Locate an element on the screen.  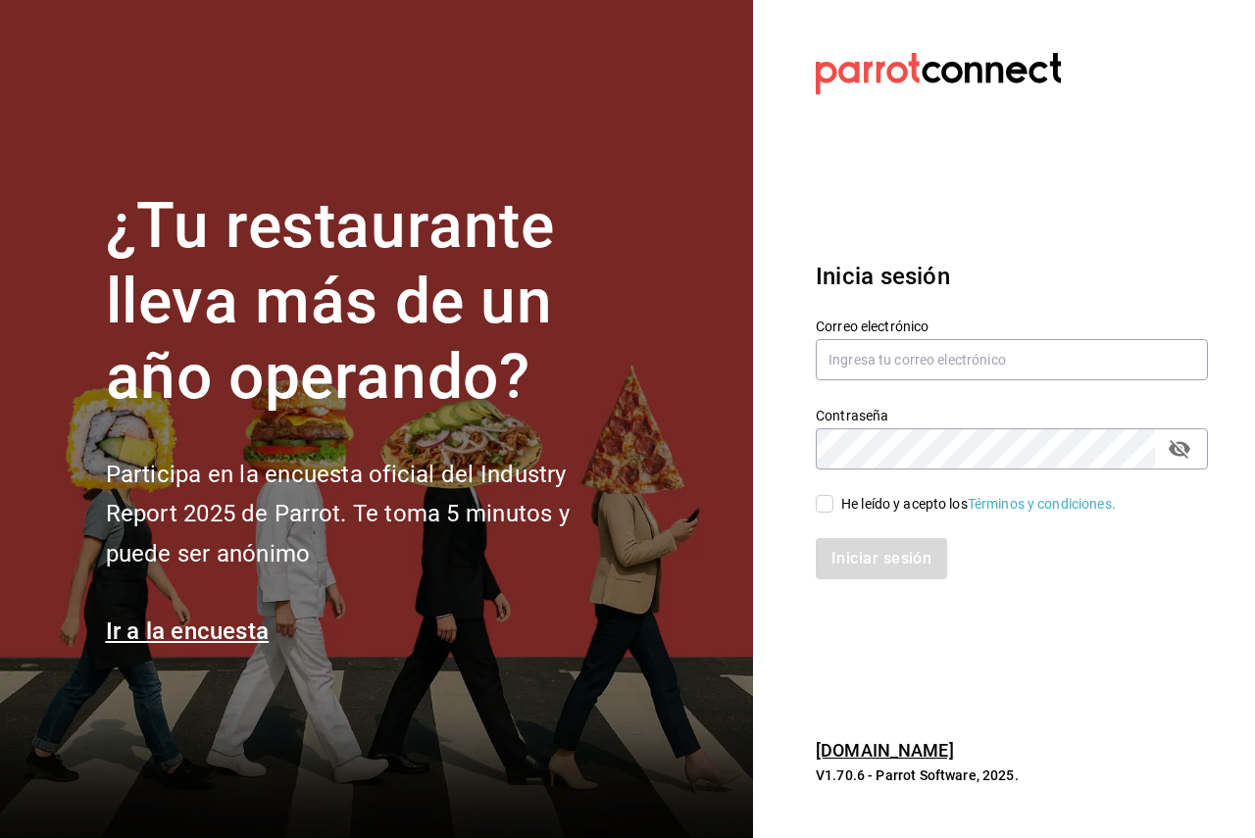
h3: Inicia sesión is located at coordinates (1011, 276).